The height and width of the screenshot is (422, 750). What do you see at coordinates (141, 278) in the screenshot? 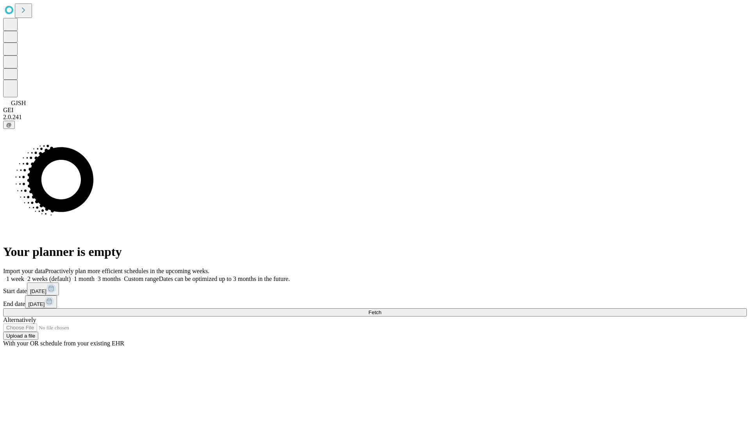
I see `span: Custom range` at bounding box center [141, 278].